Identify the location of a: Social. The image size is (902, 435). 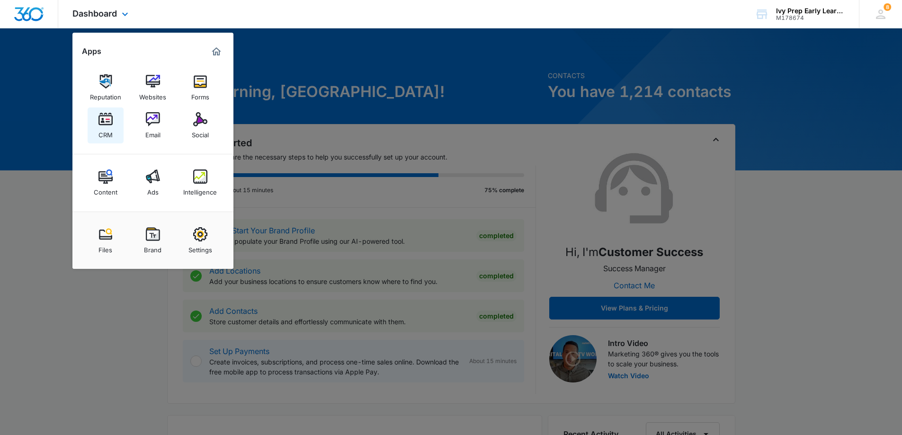
(200, 125).